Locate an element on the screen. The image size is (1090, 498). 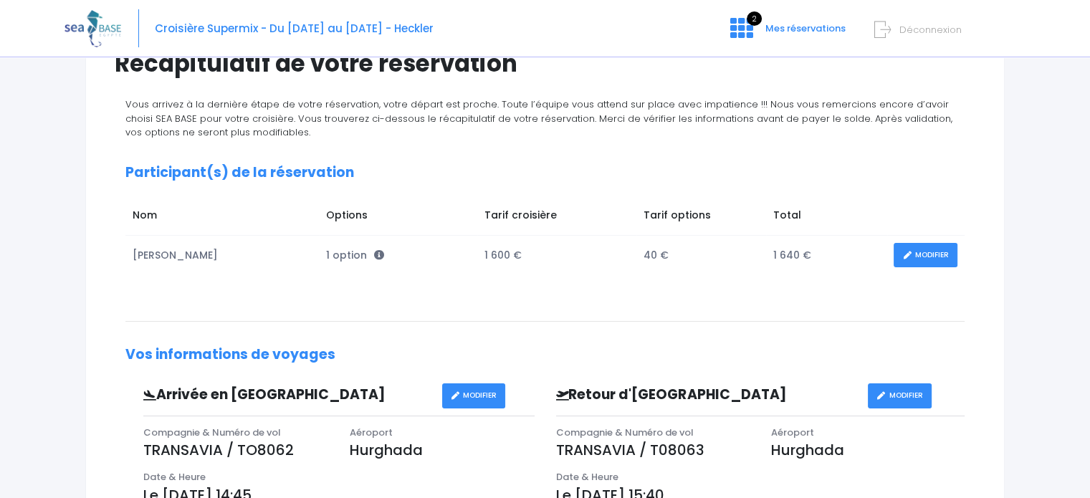
td: Total is located at coordinates (826, 218).